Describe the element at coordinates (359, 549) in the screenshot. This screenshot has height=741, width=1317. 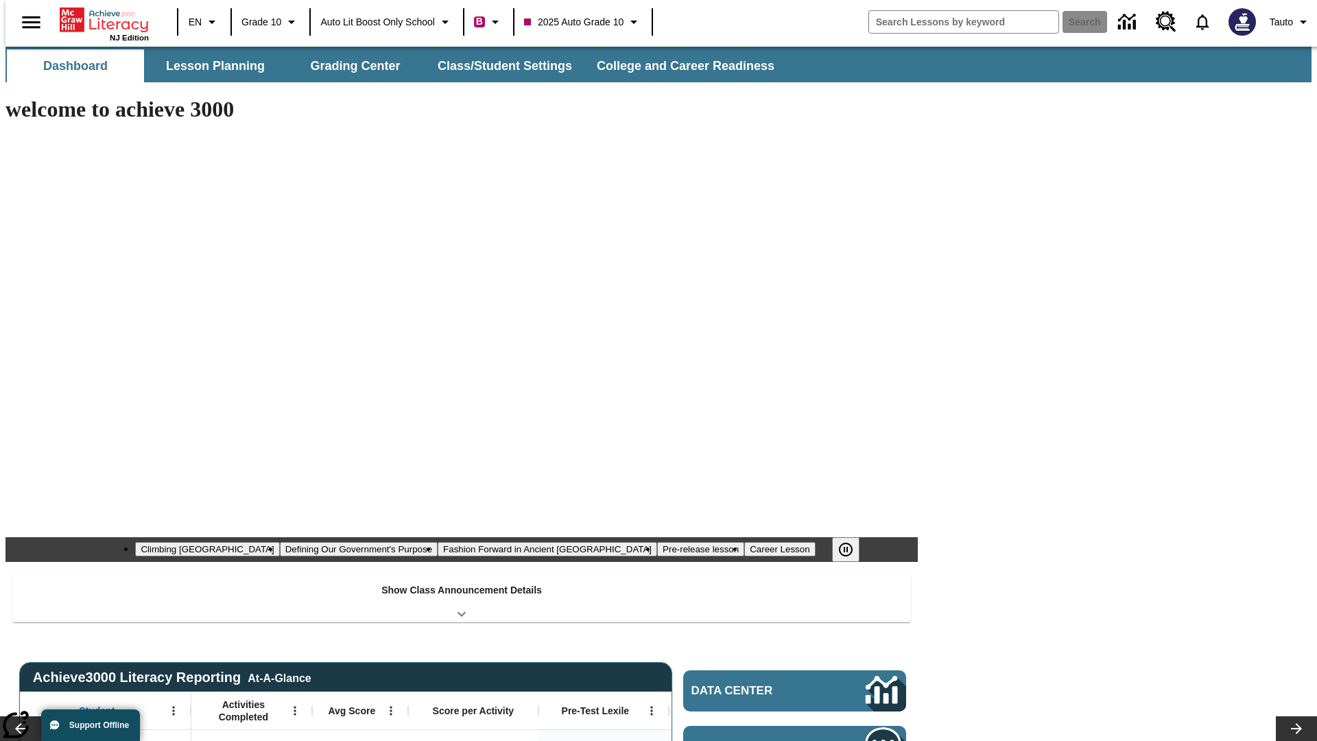
I see `button: Slide 2 Defining Our Government's Purpose` at that location.